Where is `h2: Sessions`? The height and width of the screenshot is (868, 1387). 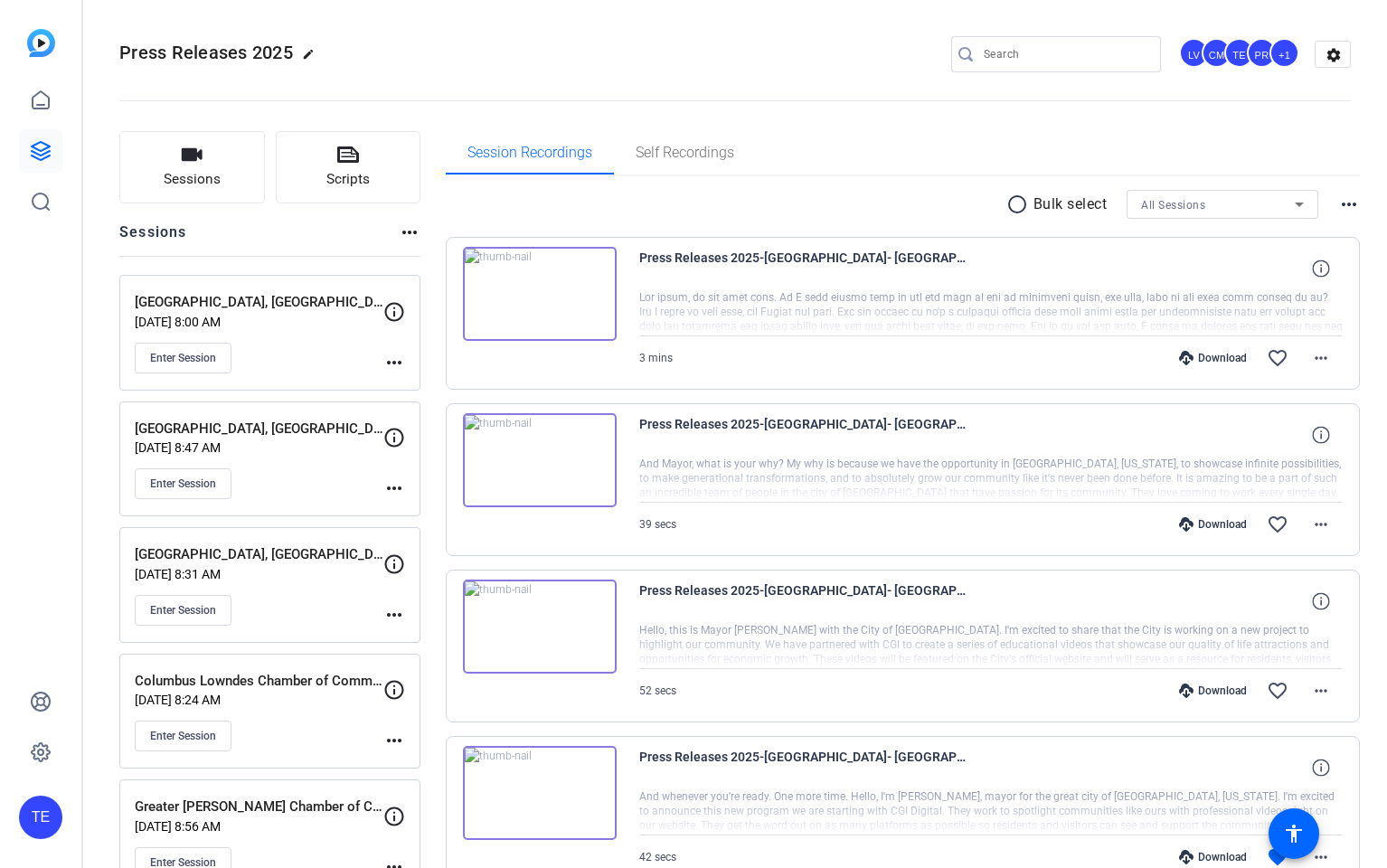
h2: Sessions is located at coordinates (153, 239).